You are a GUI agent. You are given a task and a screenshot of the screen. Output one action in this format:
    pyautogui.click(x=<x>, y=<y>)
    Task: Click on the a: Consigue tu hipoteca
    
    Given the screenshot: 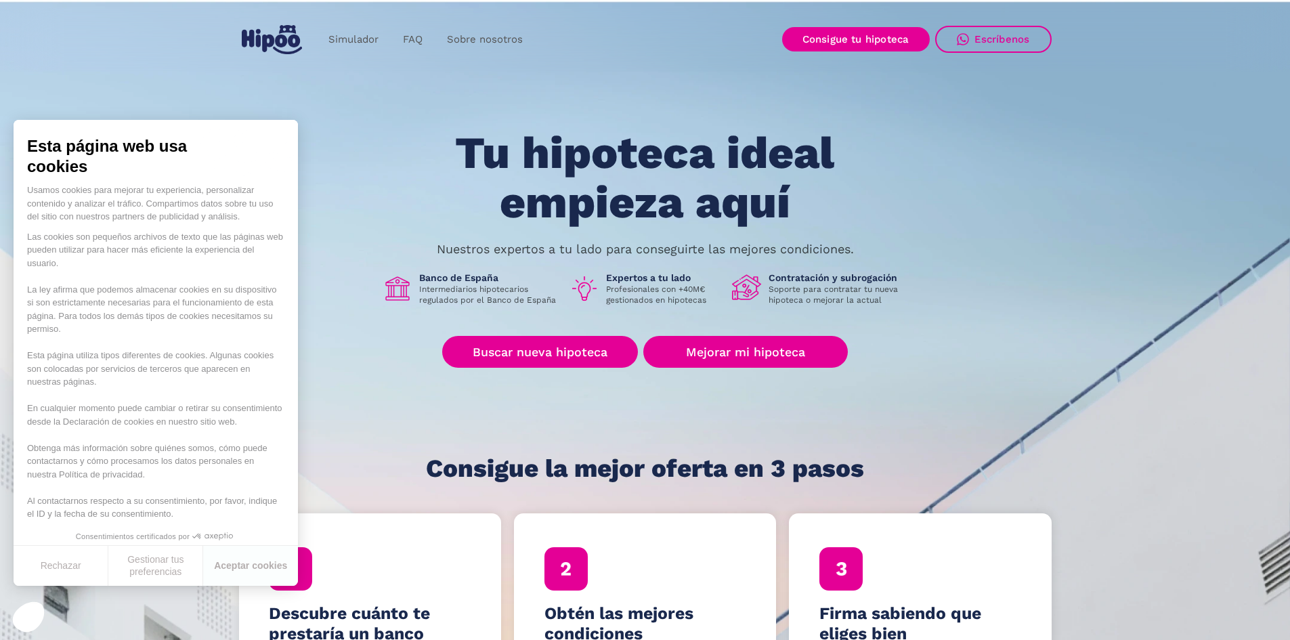 What is the action you would take?
    pyautogui.click(x=856, y=39)
    